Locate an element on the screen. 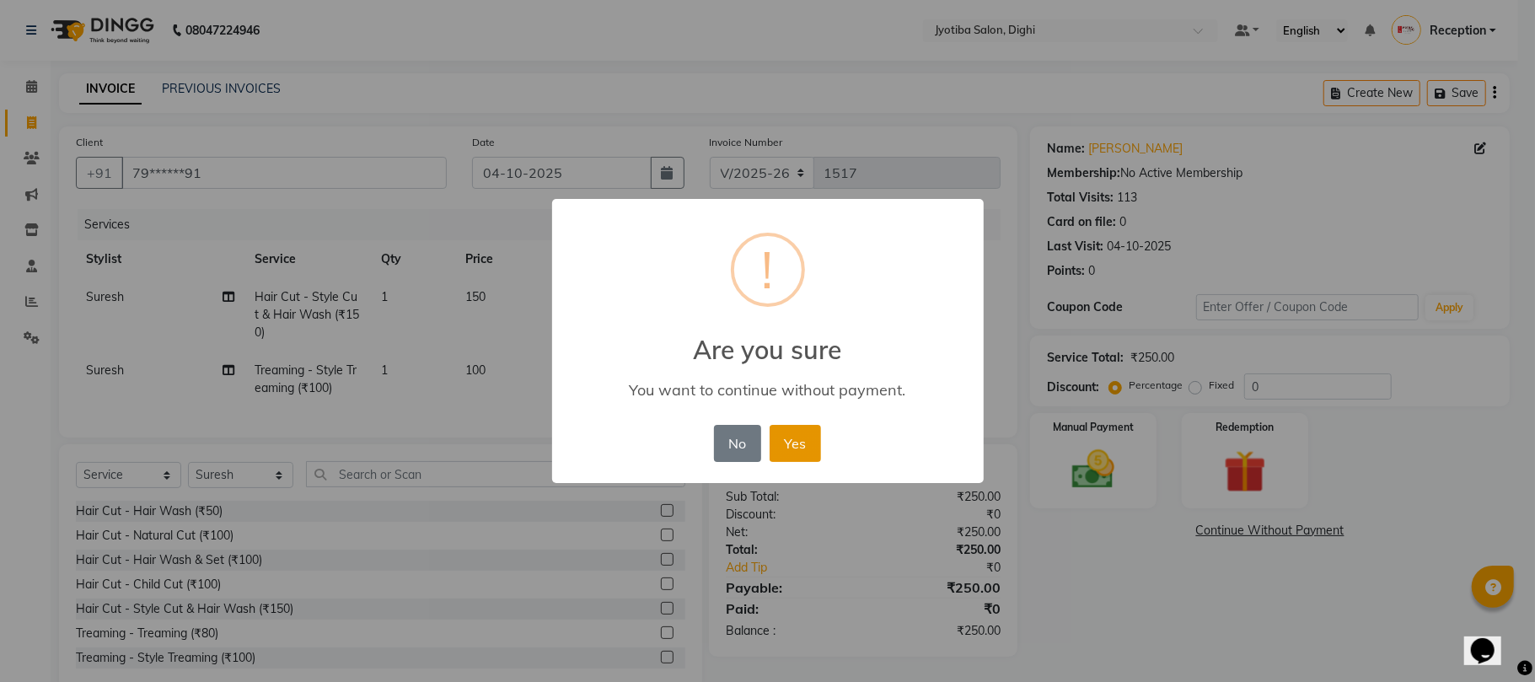 This screenshot has width=1535, height=682. button: Yes is located at coordinates (795, 443).